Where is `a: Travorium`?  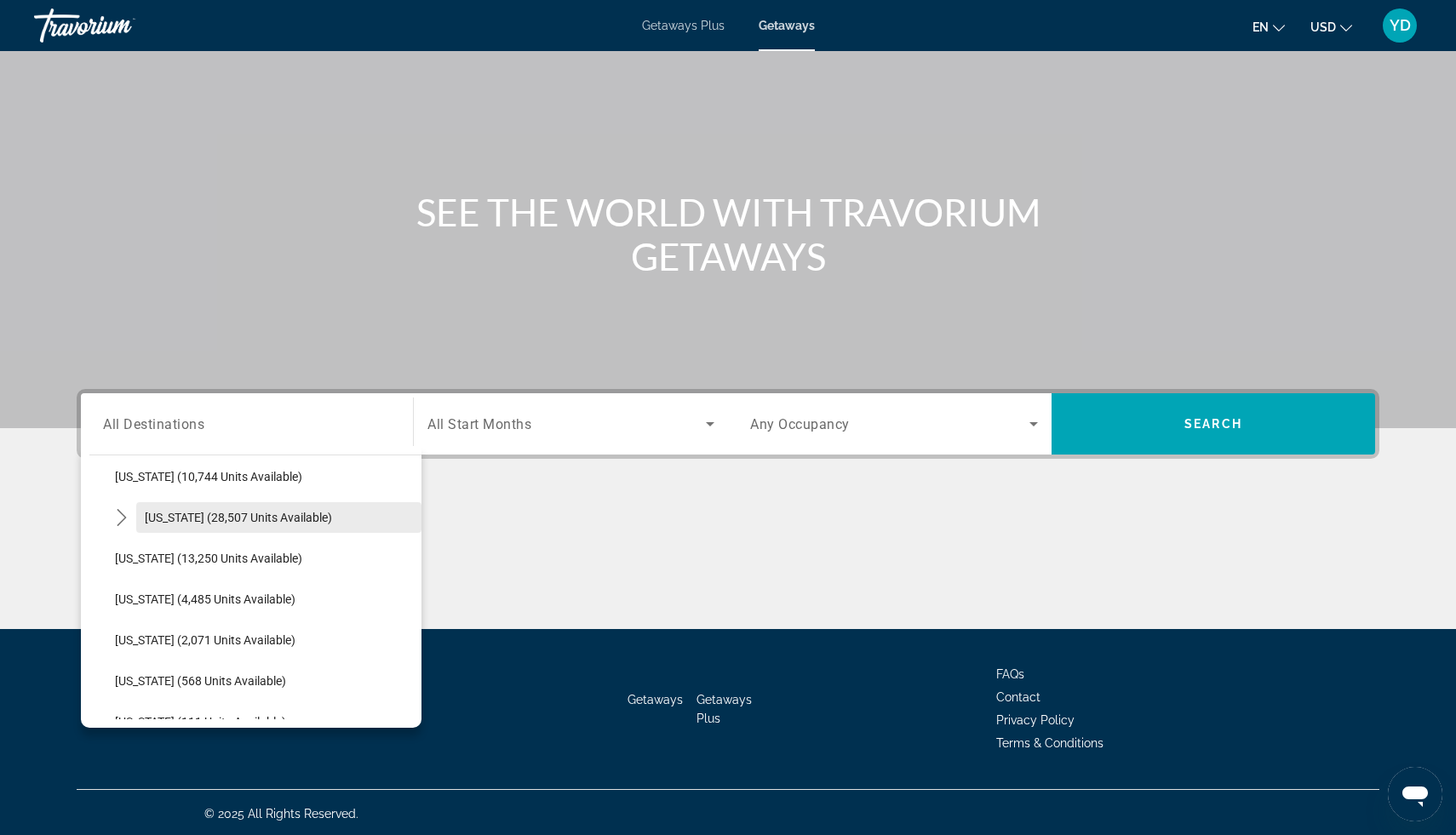
a: Travorium is located at coordinates (119, 25).